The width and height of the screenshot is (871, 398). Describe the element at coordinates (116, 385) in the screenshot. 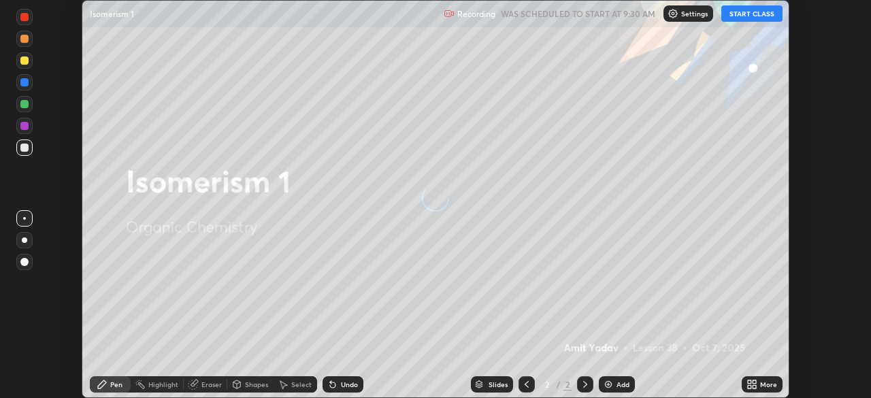

I see `div: Pen` at that location.